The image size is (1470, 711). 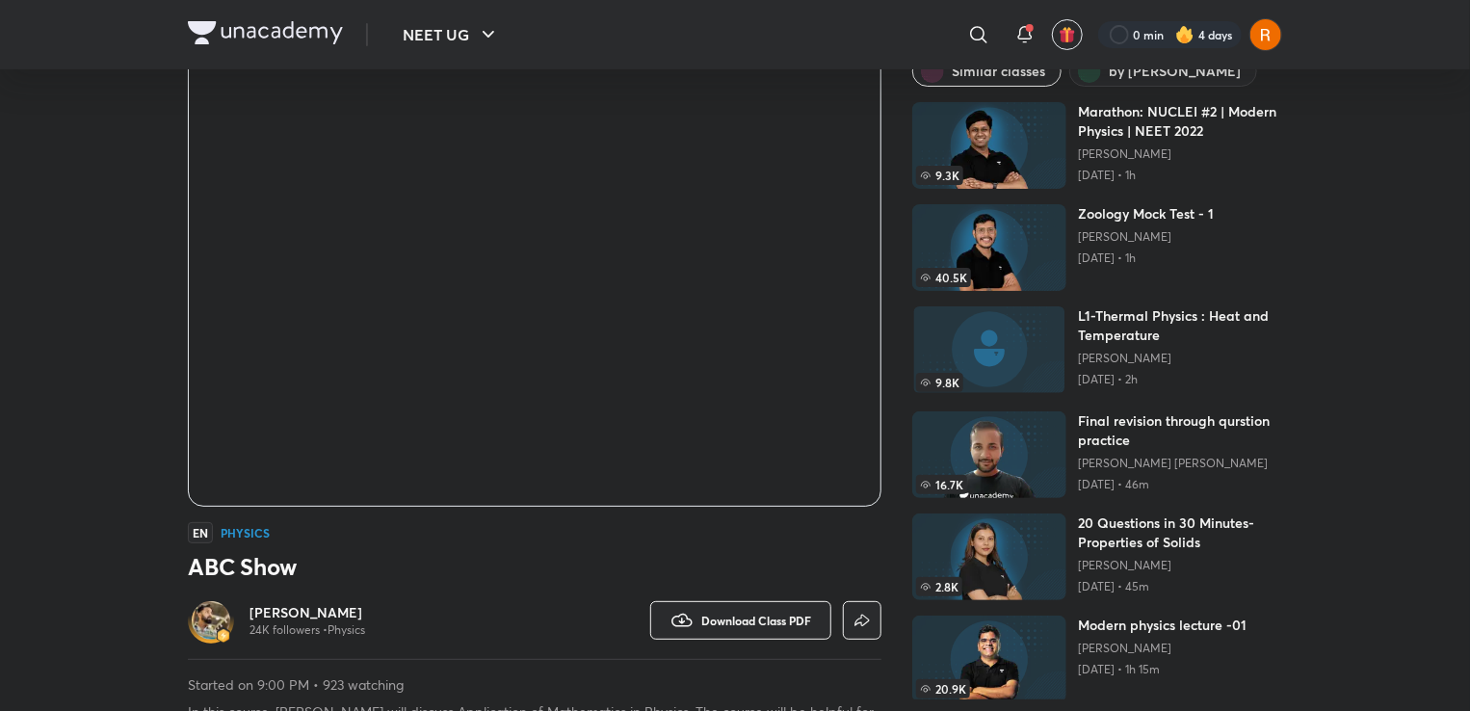 I want to click on img: streak, so click(x=1185, y=35).